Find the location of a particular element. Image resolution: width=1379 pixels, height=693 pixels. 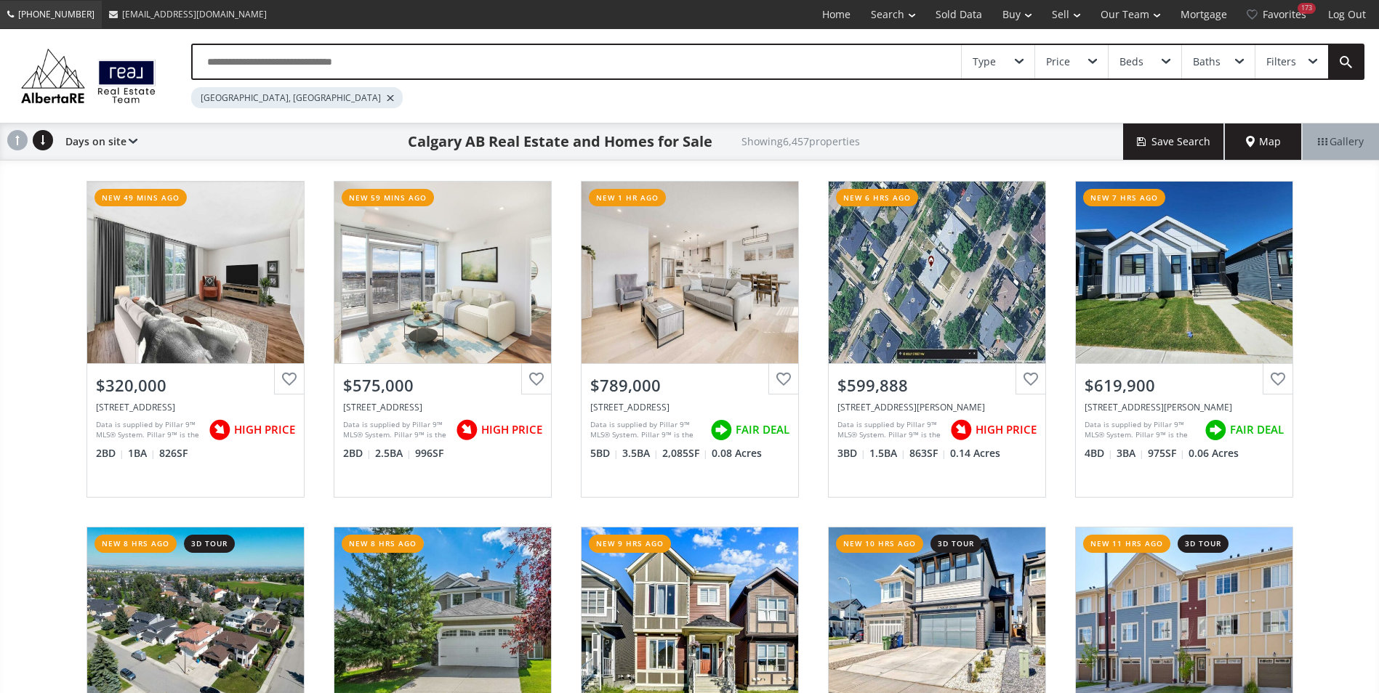

span: 0.14 Acres is located at coordinates (975, 453).